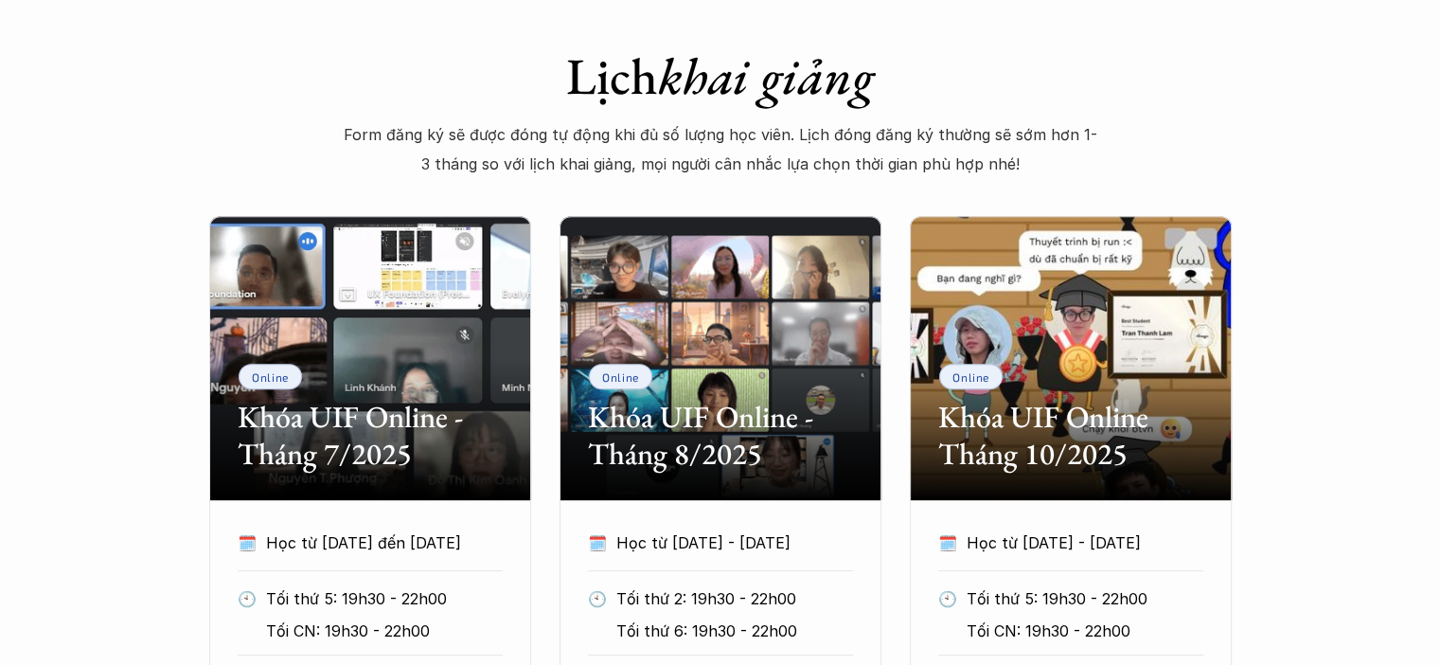 The width and height of the screenshot is (1440, 665). I want to click on h2: Khóa UIF Online - Tháng 8/2025, so click(720, 435).